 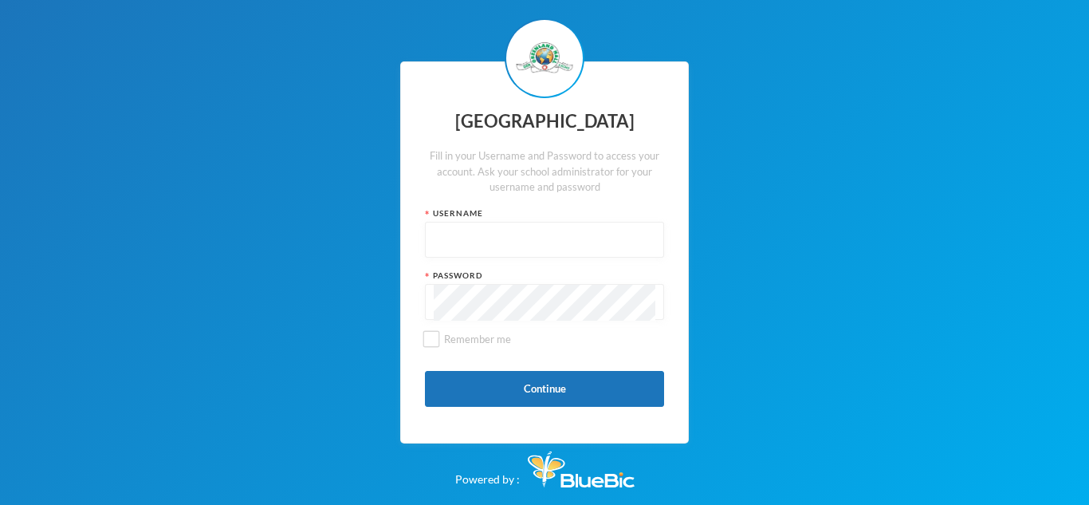 I want to click on div: Powered by :, so click(x=545, y=465).